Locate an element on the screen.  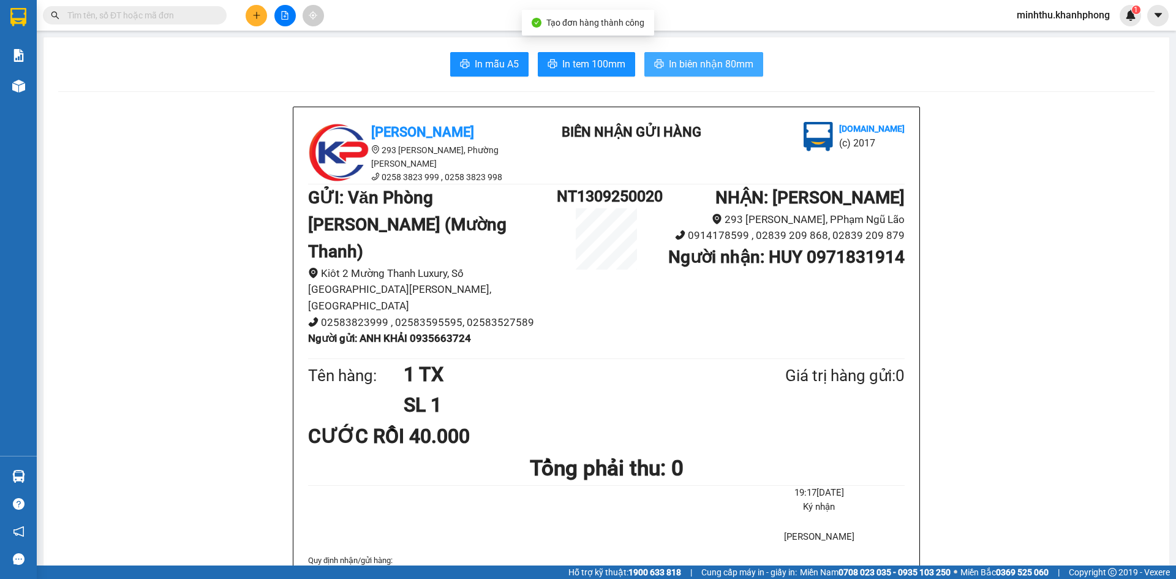
strong: 1900 633 818 is located at coordinates (655, 572).